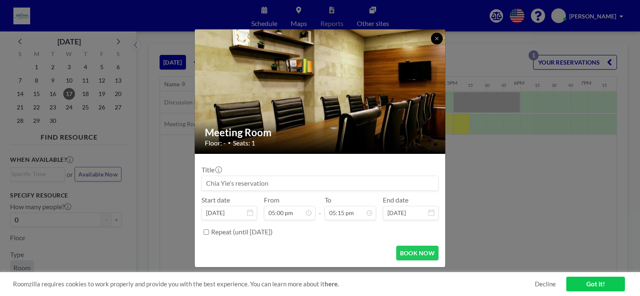 Image resolution: width=640 pixels, height=296 pixels. Describe the element at coordinates (320, 183) in the screenshot. I see `input: Chia Yie's reservation` at that location.